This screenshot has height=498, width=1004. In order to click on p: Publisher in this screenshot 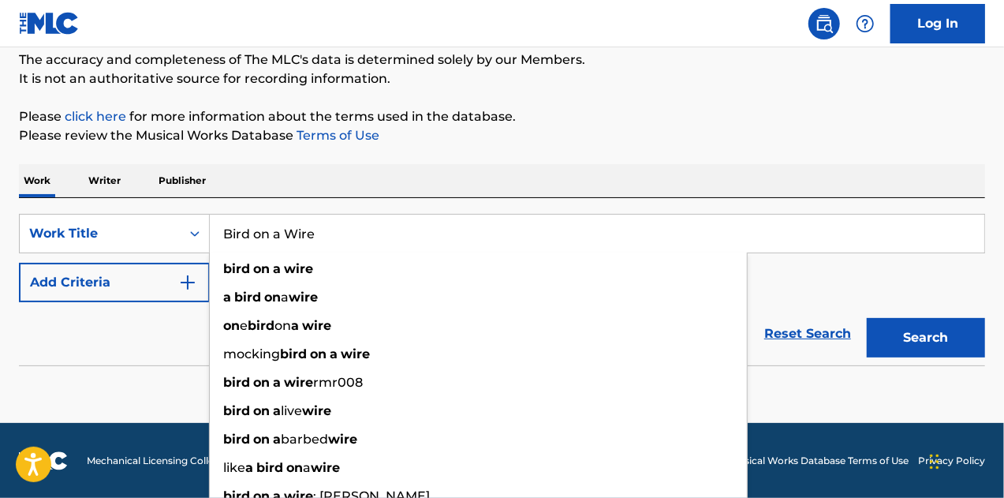, I will do `click(182, 181)`.